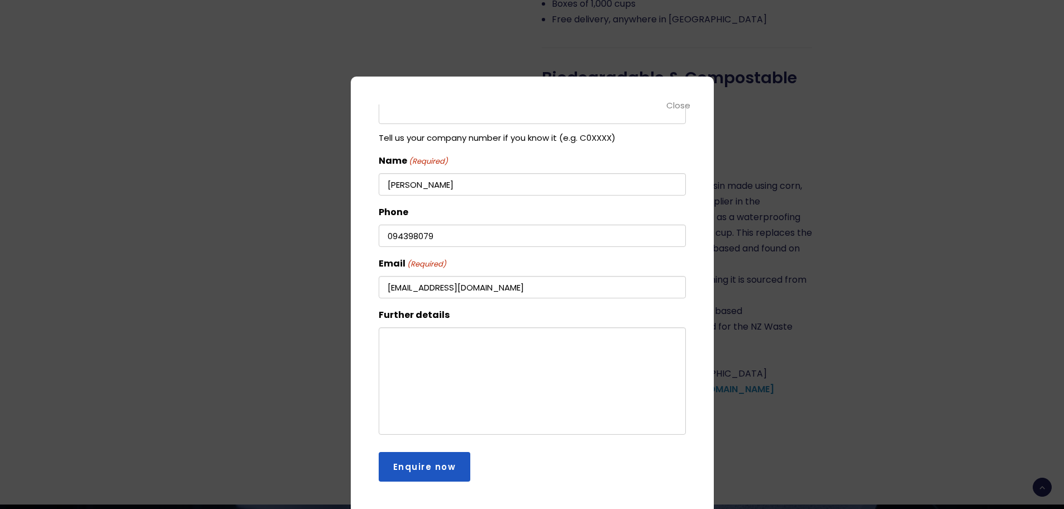 The height and width of the screenshot is (509, 1064). I want to click on input: Enquire now, so click(424, 466).